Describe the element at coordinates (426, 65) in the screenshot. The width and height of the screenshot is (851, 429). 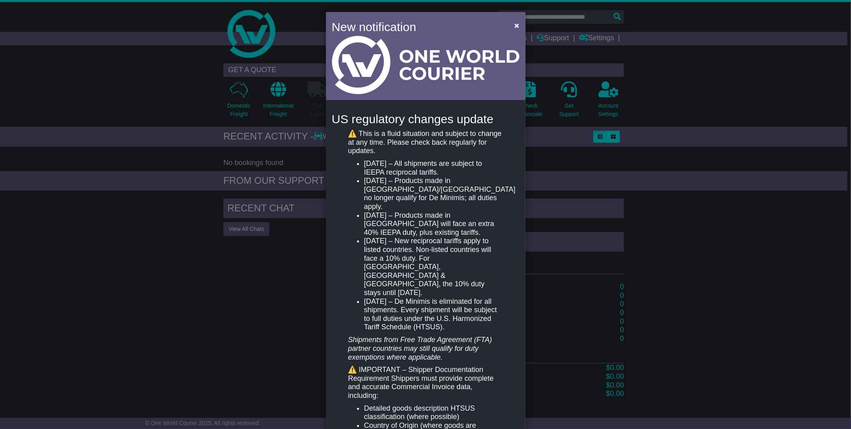
I see `img: Light` at that location.